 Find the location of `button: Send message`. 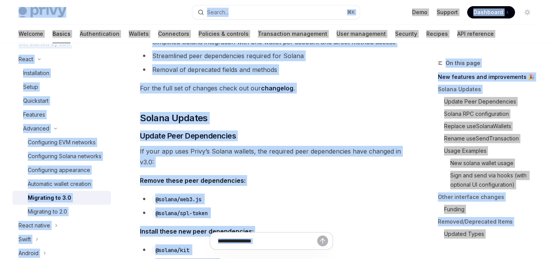

button: Send message is located at coordinates (323, 241).